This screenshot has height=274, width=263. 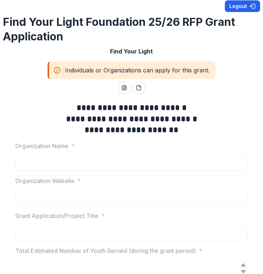 I want to click on div: Individuals or Organizations can apply for this grant., so click(x=132, y=70).